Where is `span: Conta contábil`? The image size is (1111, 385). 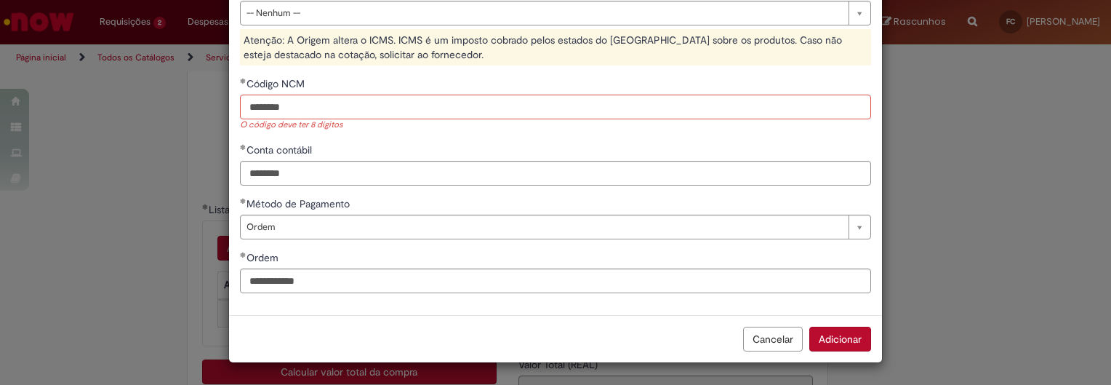
span: Conta contábil is located at coordinates (281, 150).